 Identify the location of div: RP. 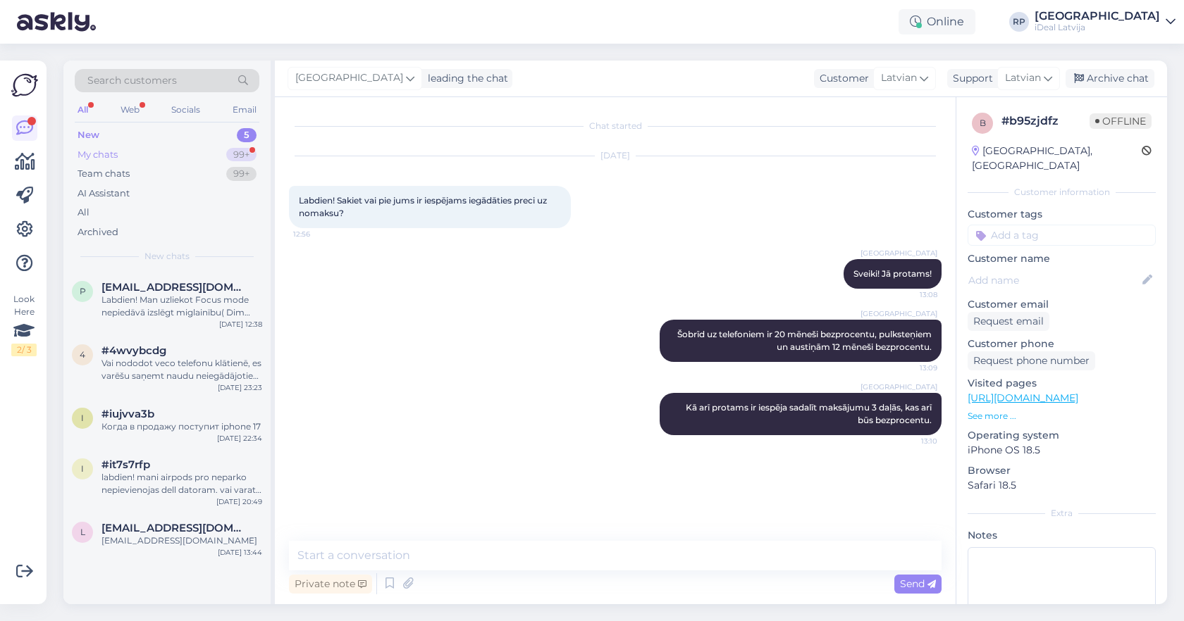
(1019, 22).